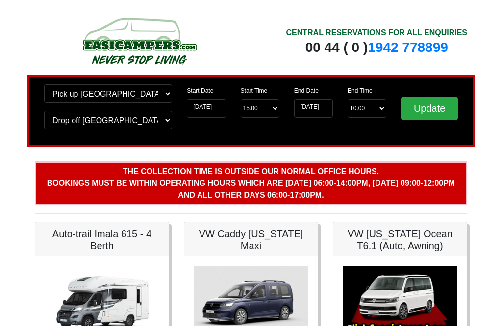 This screenshot has height=326, width=502. Describe the element at coordinates (429, 108) in the screenshot. I see `input: Update` at that location.